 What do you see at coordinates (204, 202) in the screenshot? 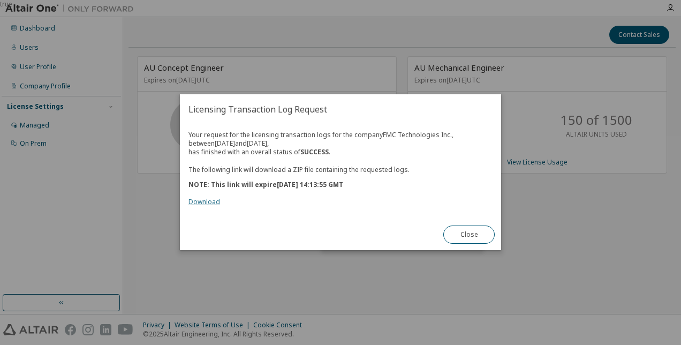
I see `a: Download` at bounding box center [204, 202].